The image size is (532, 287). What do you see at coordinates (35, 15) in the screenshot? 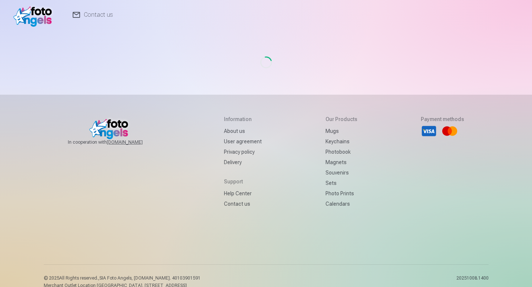
I see `img: /v1` at bounding box center [35, 15].